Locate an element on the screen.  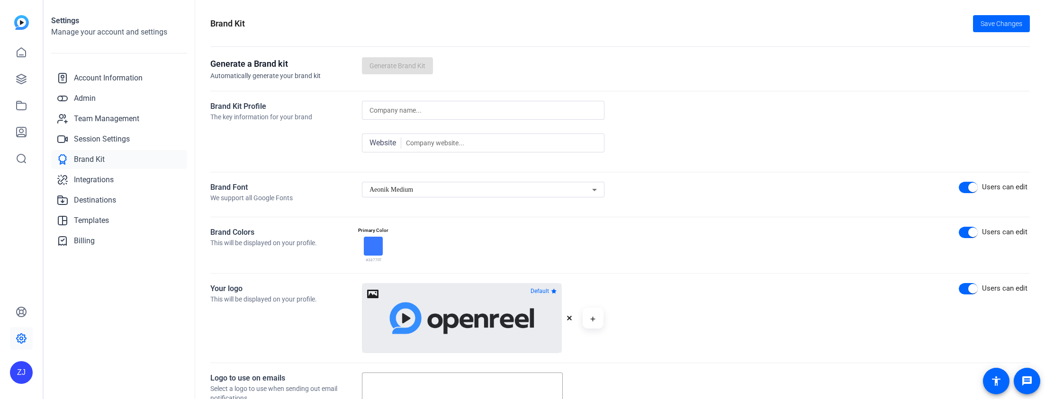
button: Default is located at coordinates (543, 291).